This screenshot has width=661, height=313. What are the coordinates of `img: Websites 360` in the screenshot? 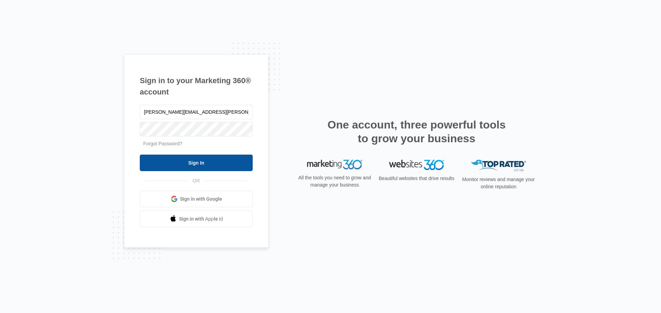 It's located at (416, 165).